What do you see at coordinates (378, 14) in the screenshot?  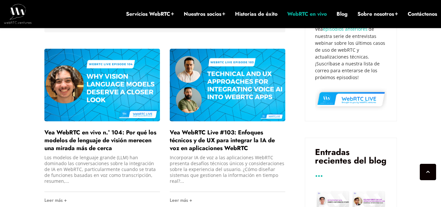 I see `a: Sobre nosotros` at bounding box center [378, 14].